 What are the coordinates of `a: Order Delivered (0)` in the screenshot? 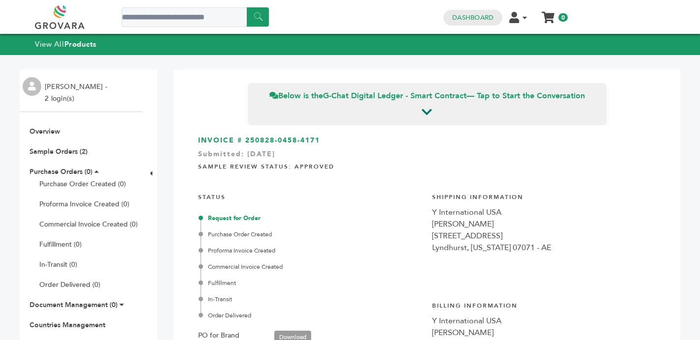 It's located at (70, 285).